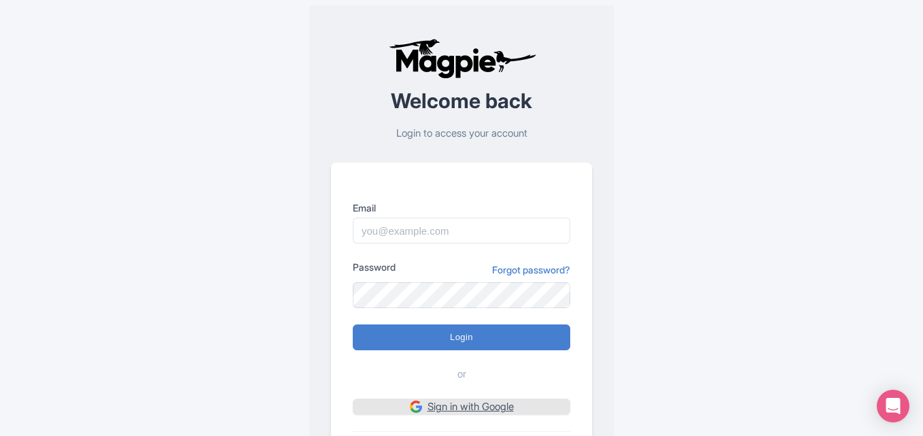 This screenshot has width=923, height=436. I want to click on input: you@example.com, so click(462, 230).